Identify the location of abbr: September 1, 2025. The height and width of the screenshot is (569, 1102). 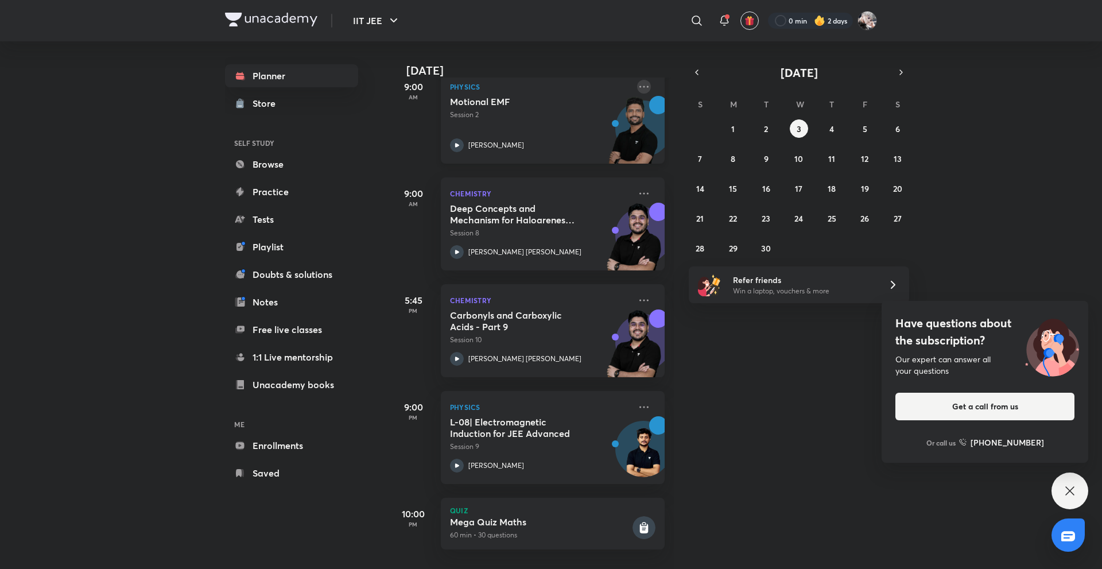
(733, 129).